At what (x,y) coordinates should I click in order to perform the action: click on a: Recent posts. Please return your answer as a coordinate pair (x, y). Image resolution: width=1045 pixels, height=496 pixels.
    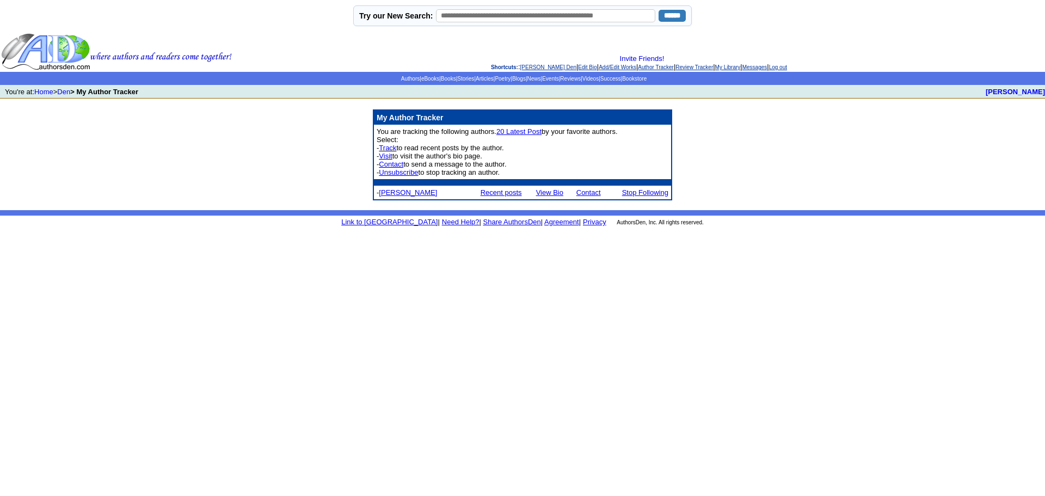
    Looking at the image, I should click on (501, 192).